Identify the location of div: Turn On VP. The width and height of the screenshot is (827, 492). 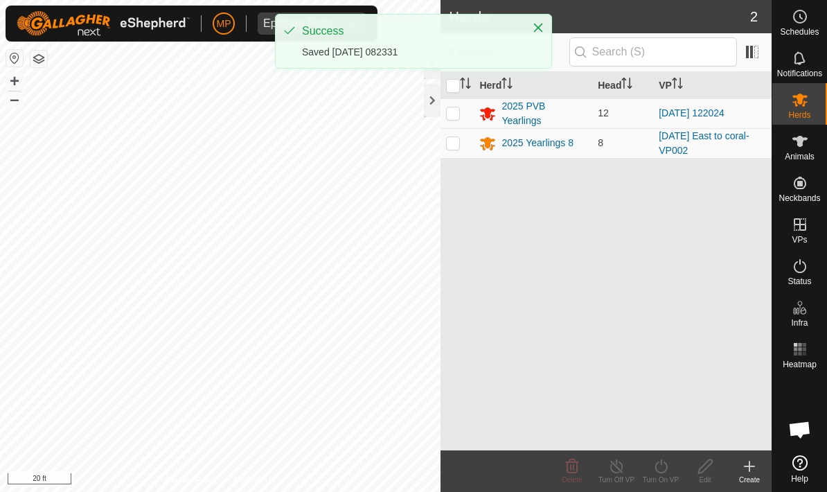
(661, 479).